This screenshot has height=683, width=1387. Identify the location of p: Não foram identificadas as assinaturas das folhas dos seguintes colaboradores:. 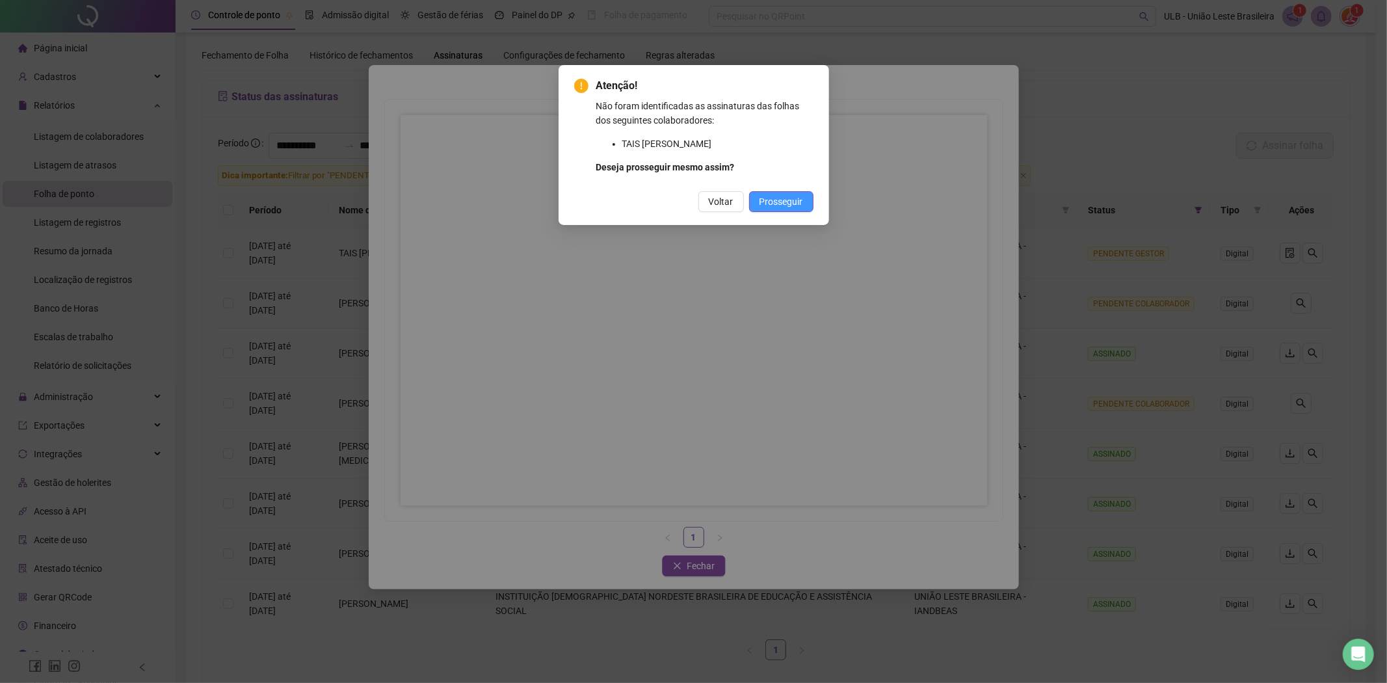
(705, 113).